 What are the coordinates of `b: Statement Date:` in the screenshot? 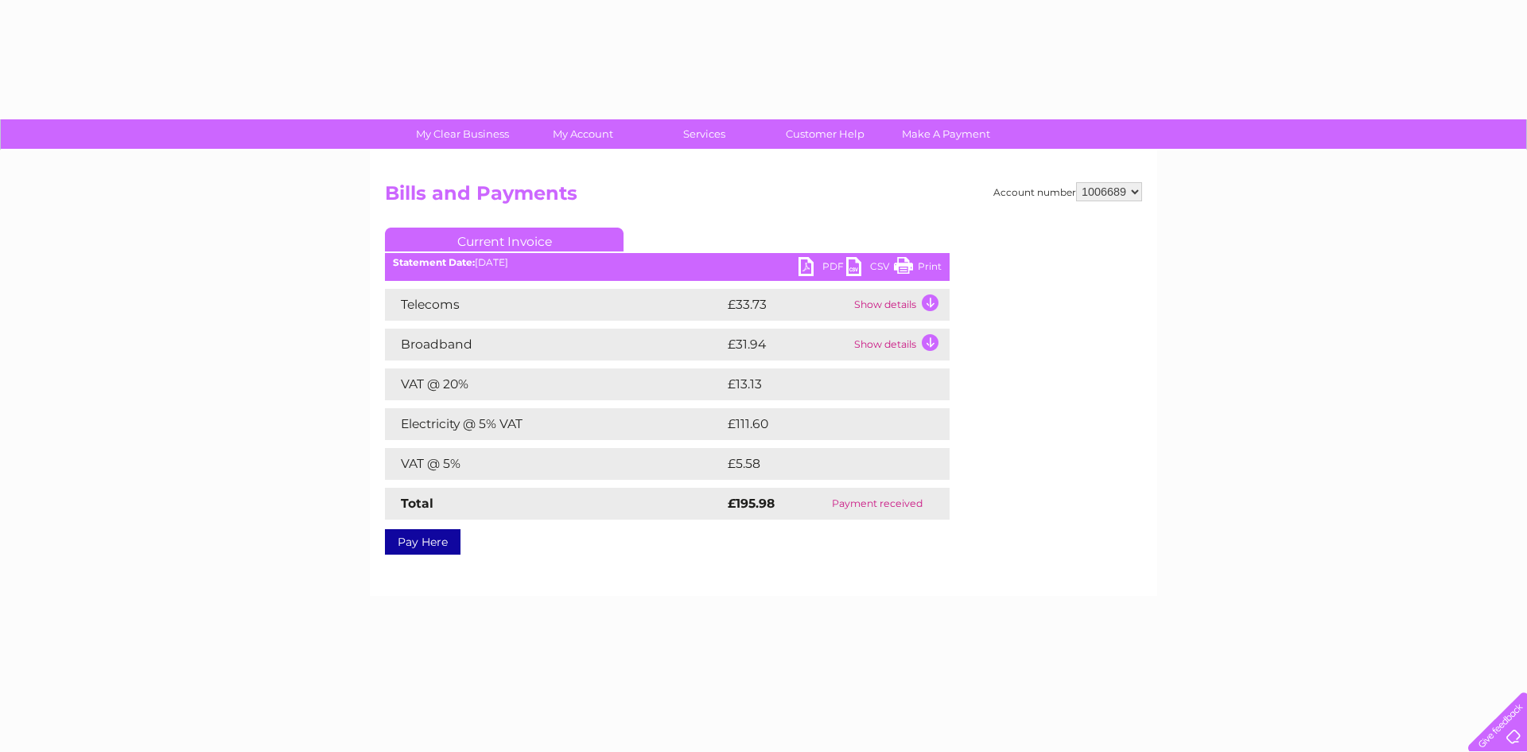 It's located at (433, 262).